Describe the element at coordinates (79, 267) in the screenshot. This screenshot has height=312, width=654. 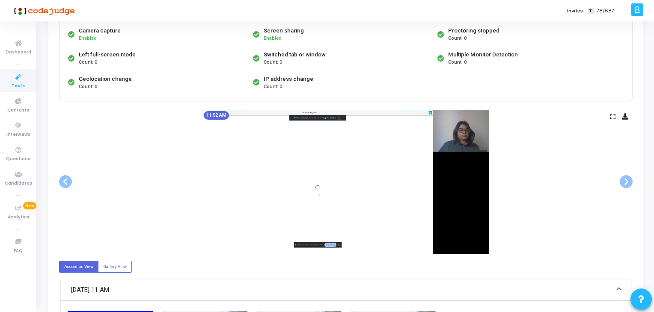
I see `label: Accordion View` at that location.